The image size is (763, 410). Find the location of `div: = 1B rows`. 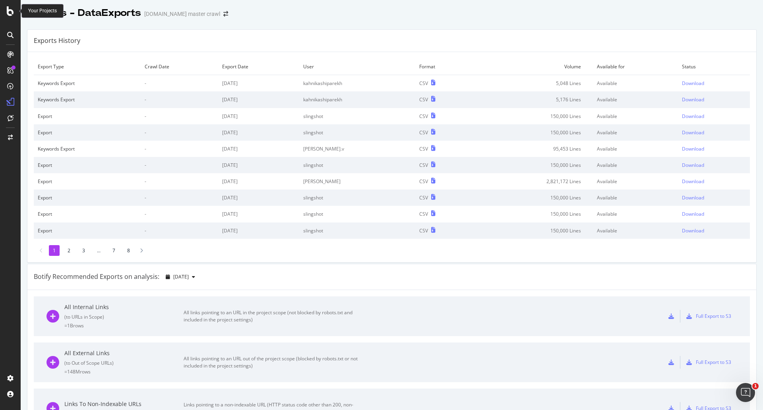

div: = 1B rows is located at coordinates (124, 325).